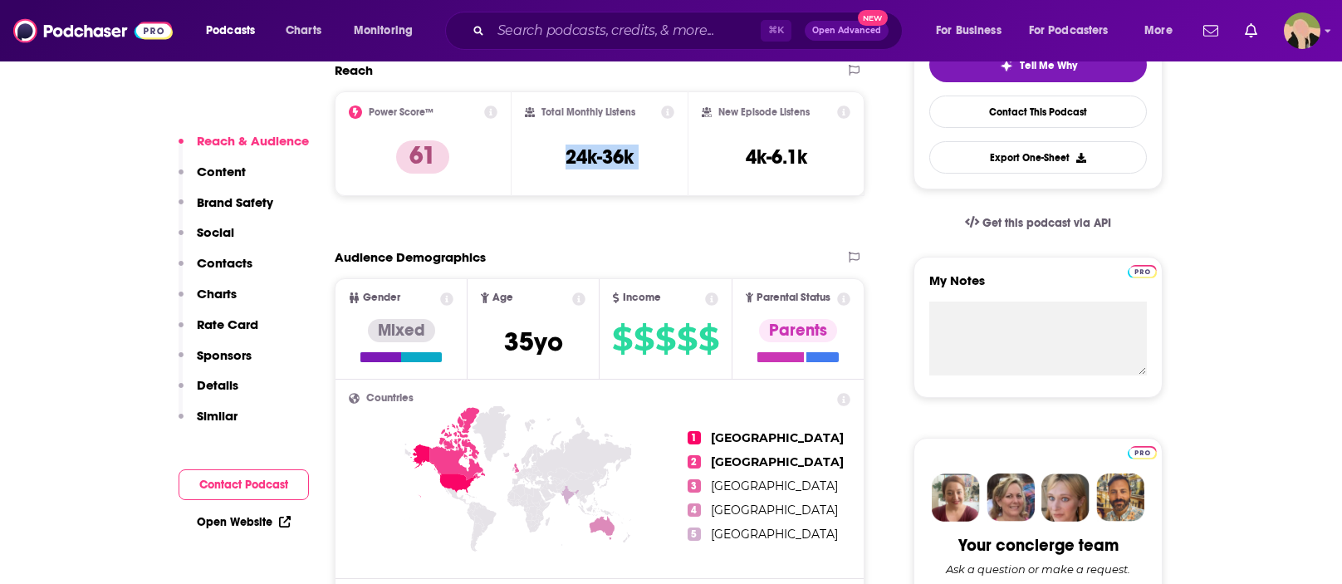 The height and width of the screenshot is (584, 1342). Describe the element at coordinates (252, 140) in the screenshot. I see `p: Reach & Audience` at that location.